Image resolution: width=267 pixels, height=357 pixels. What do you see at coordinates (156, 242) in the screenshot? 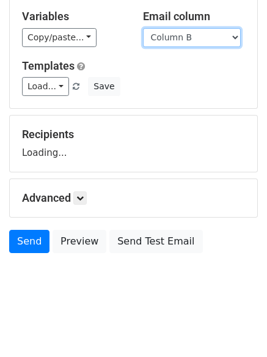
I see `a: Send Test Email` at bounding box center [156, 242].